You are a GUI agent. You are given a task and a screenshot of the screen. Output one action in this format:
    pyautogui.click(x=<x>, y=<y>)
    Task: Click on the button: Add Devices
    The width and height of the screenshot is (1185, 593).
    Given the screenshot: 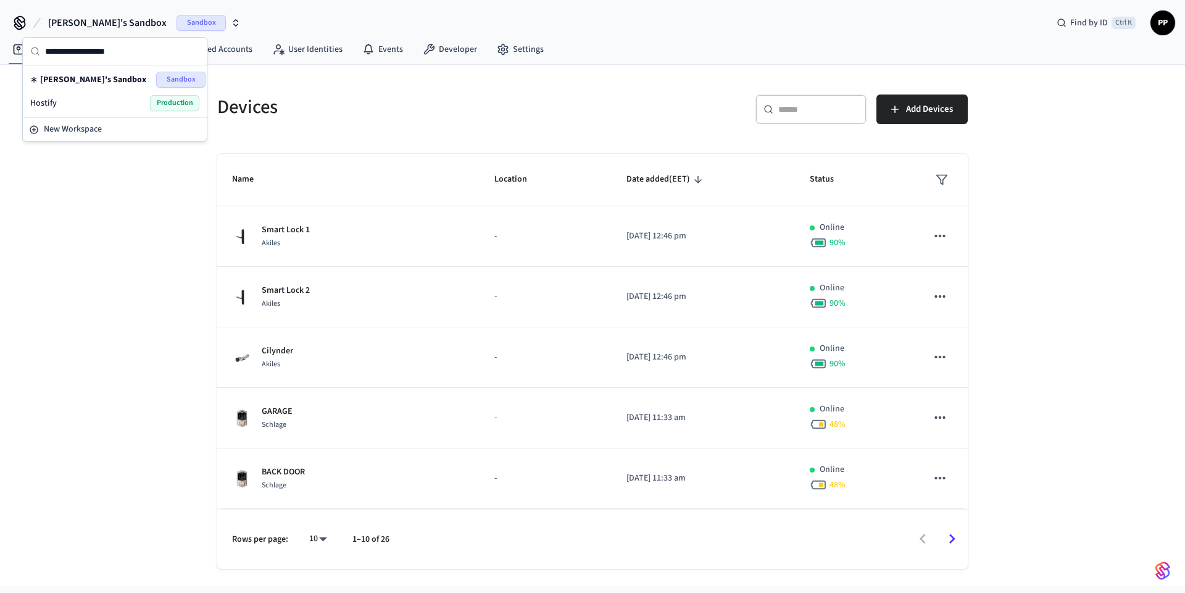 What is the action you would take?
    pyautogui.click(x=922, y=109)
    